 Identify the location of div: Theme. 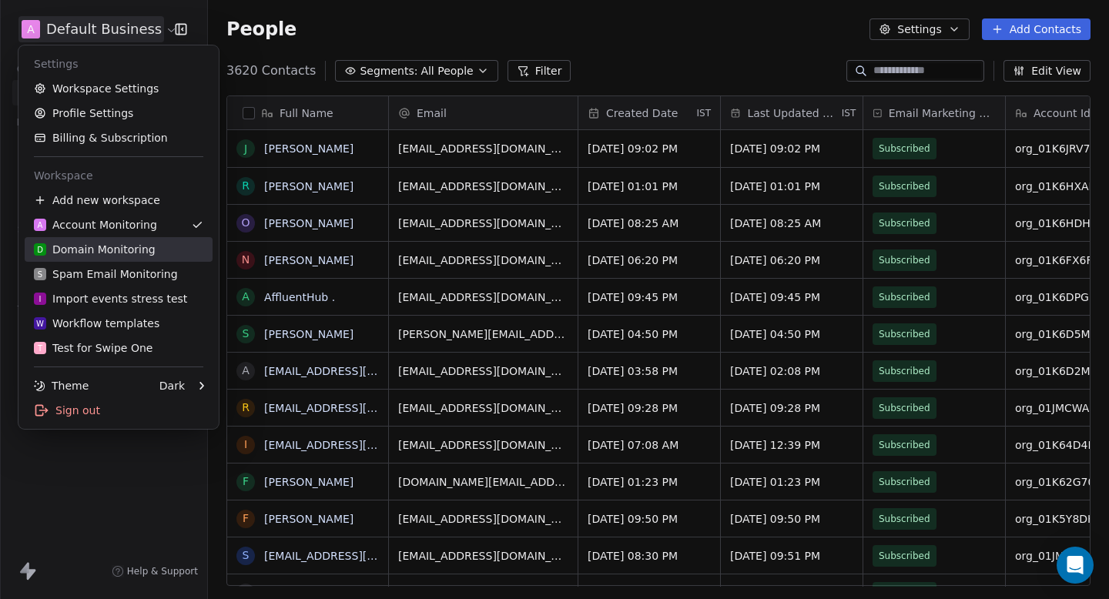
(61, 386).